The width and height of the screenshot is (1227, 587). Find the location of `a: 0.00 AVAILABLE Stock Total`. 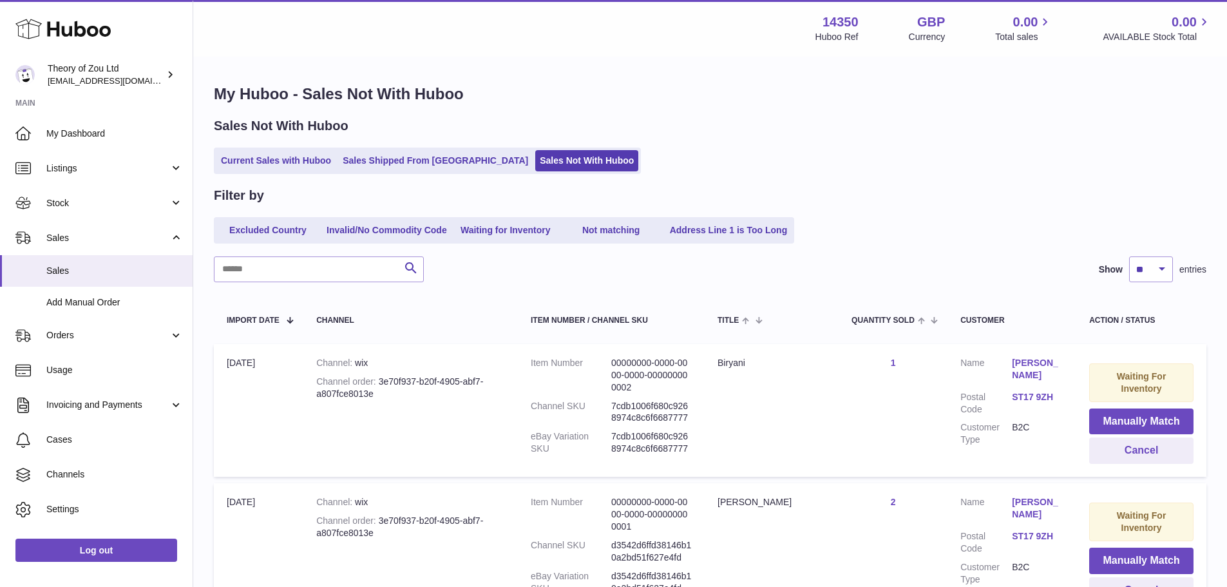

a: 0.00 AVAILABLE Stock Total is located at coordinates (1156, 28).